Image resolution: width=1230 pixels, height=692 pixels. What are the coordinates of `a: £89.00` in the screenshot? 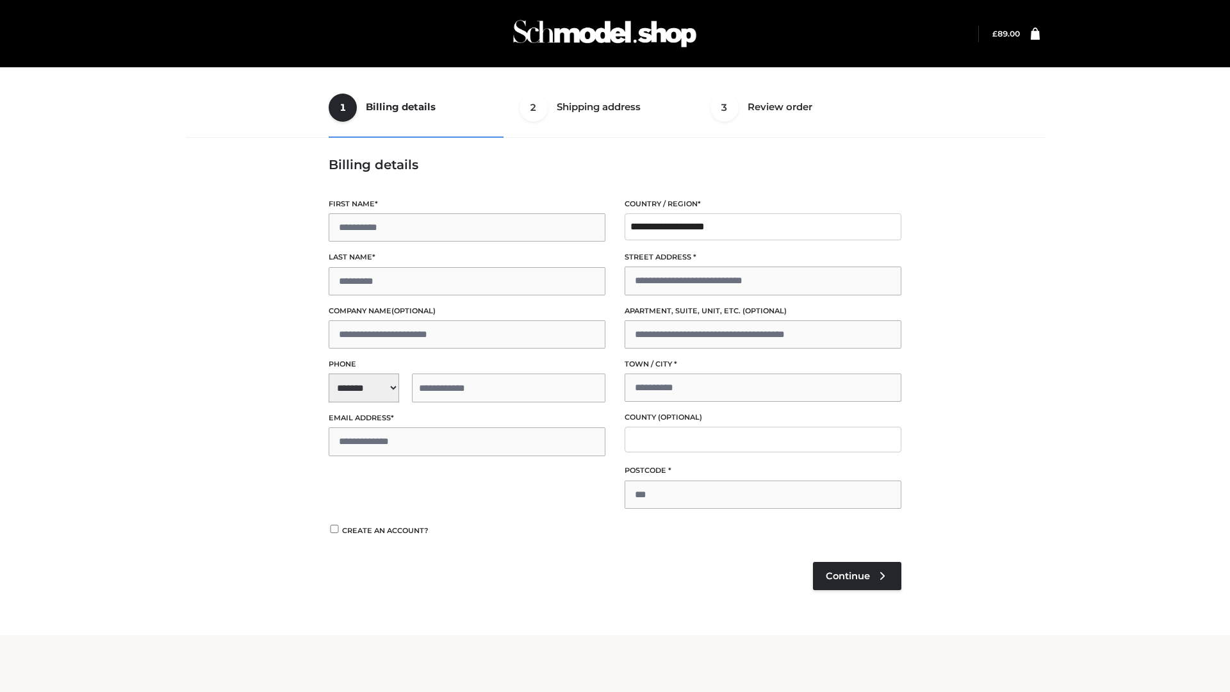 It's located at (1006, 33).